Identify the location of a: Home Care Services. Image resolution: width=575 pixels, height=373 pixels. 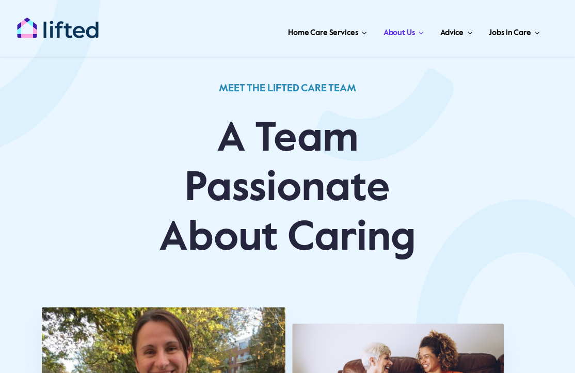
(327, 31).